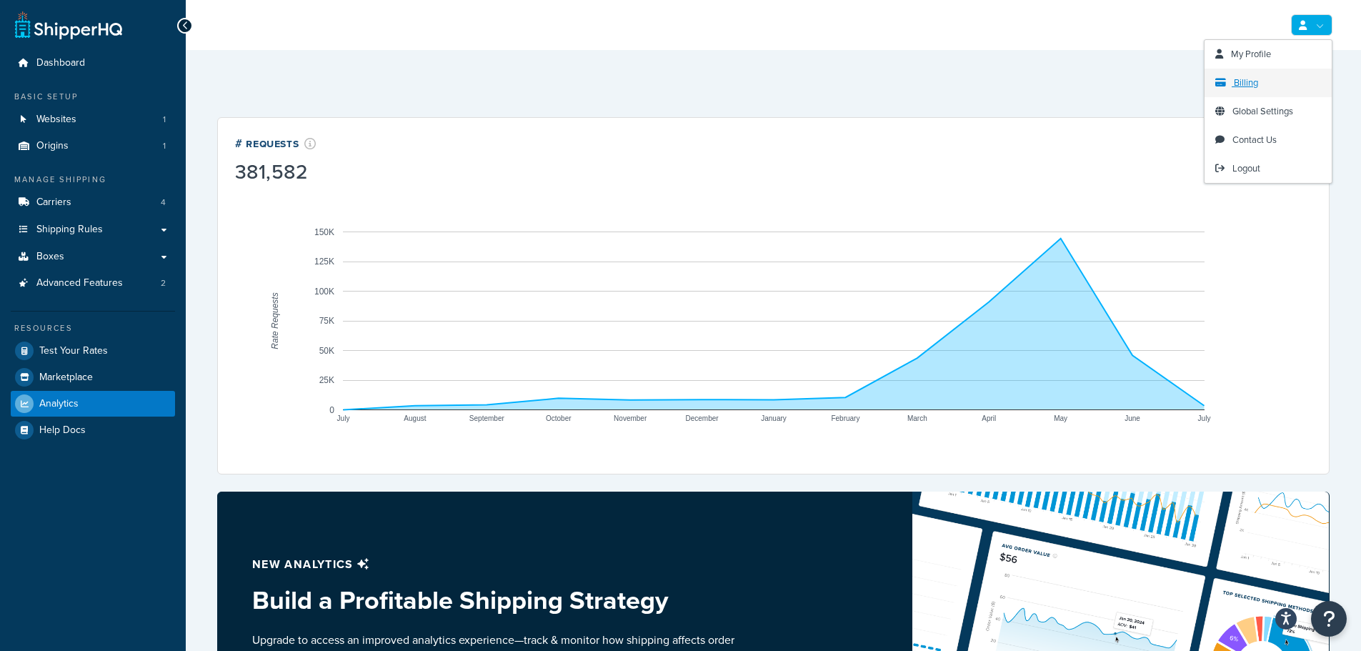  Describe the element at coordinates (1246, 82) in the screenshot. I see `span: Billing` at that location.